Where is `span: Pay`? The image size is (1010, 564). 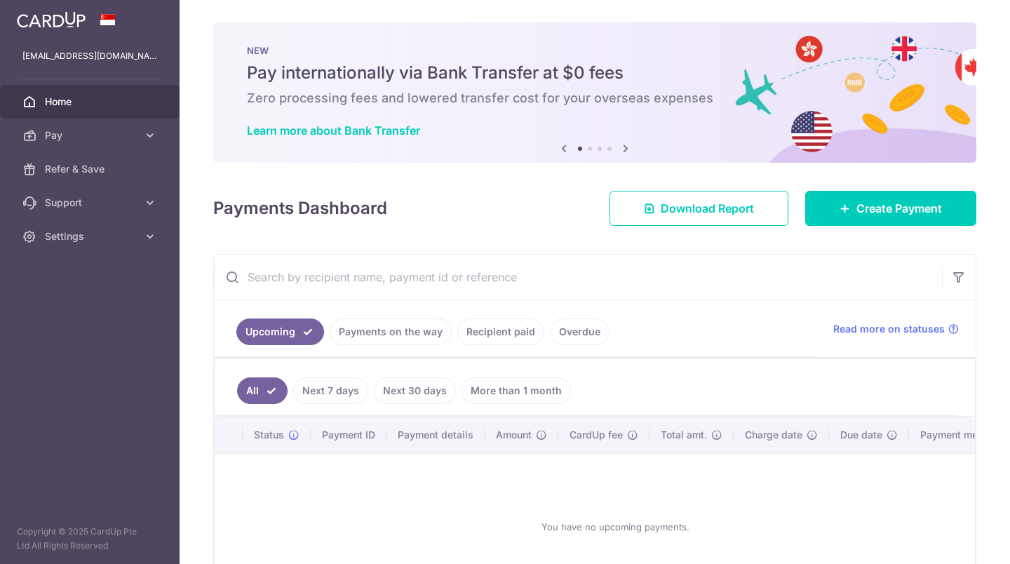
span: Pay is located at coordinates (91, 135).